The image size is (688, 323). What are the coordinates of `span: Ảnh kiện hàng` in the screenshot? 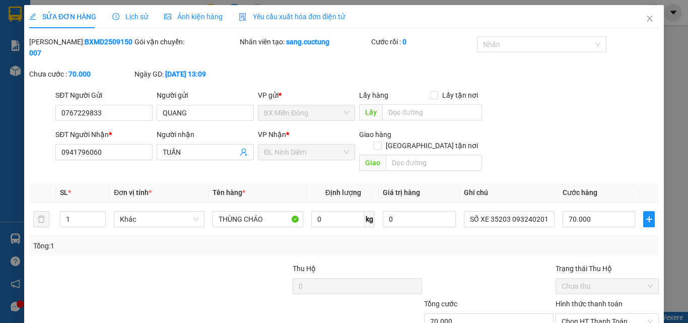 It's located at (193, 17).